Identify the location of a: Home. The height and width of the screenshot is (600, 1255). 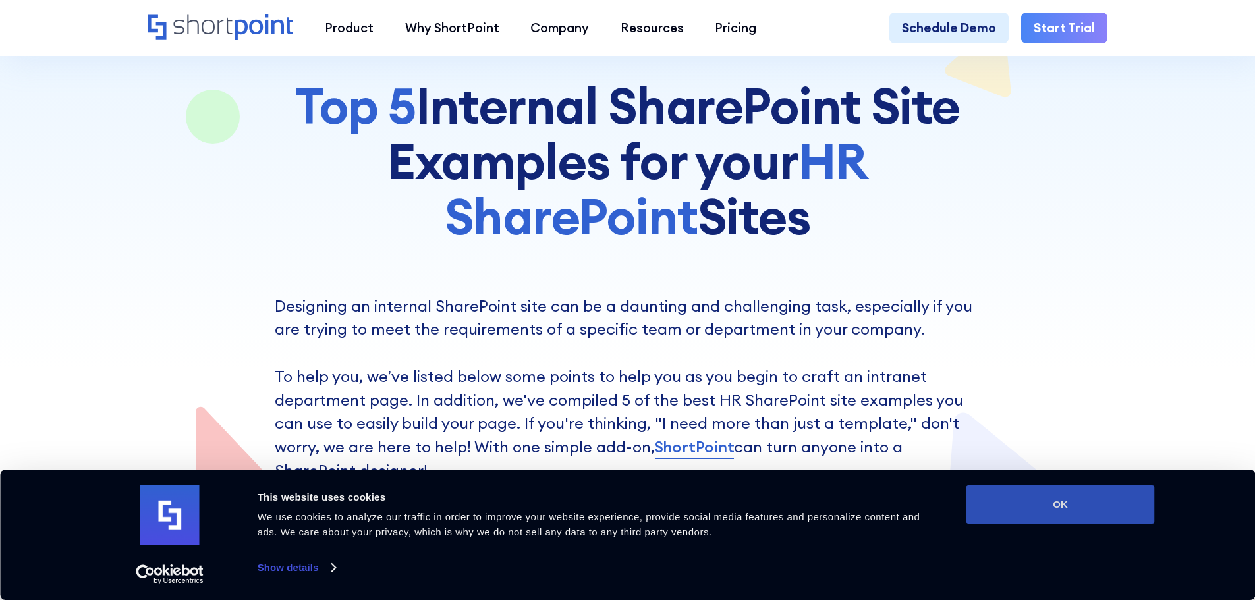
(220, 28).